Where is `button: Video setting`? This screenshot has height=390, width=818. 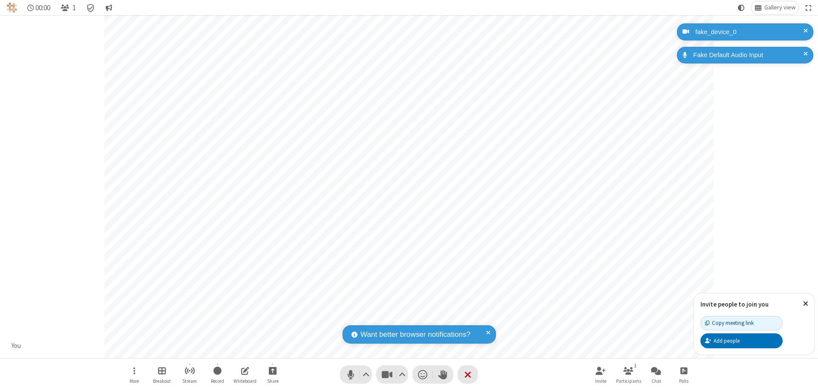 button: Video setting is located at coordinates (402, 375).